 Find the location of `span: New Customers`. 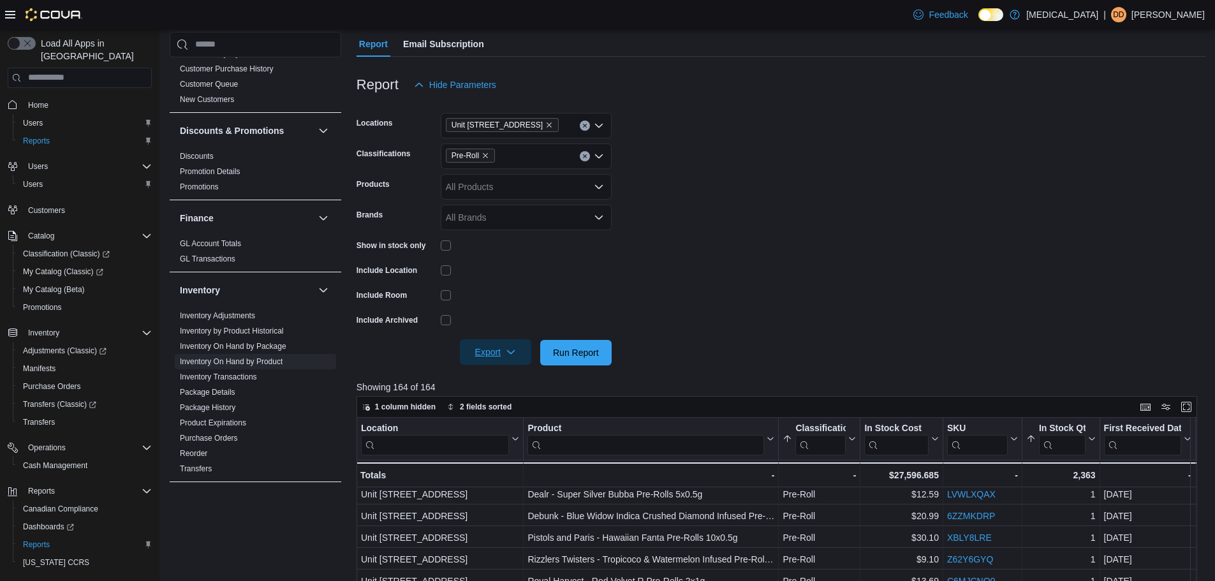

span: New Customers is located at coordinates (207, 100).